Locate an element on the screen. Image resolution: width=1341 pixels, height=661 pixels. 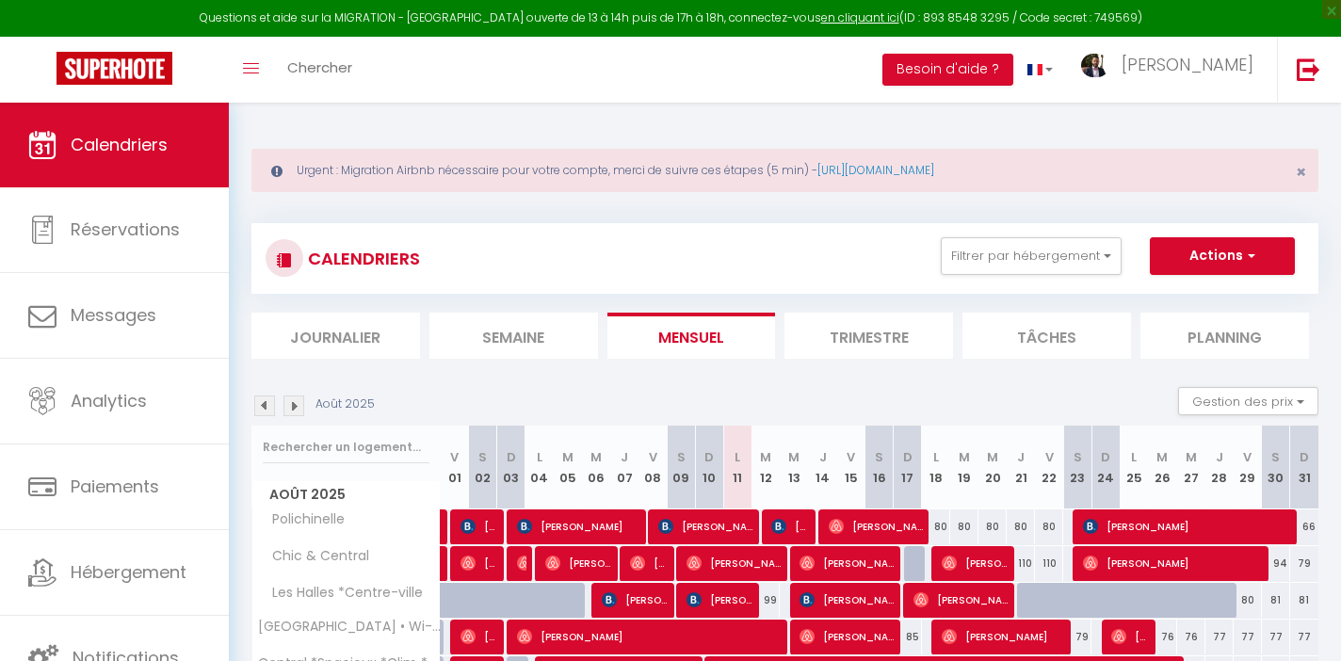
input: Rechercher un logement... is located at coordinates (346, 447).